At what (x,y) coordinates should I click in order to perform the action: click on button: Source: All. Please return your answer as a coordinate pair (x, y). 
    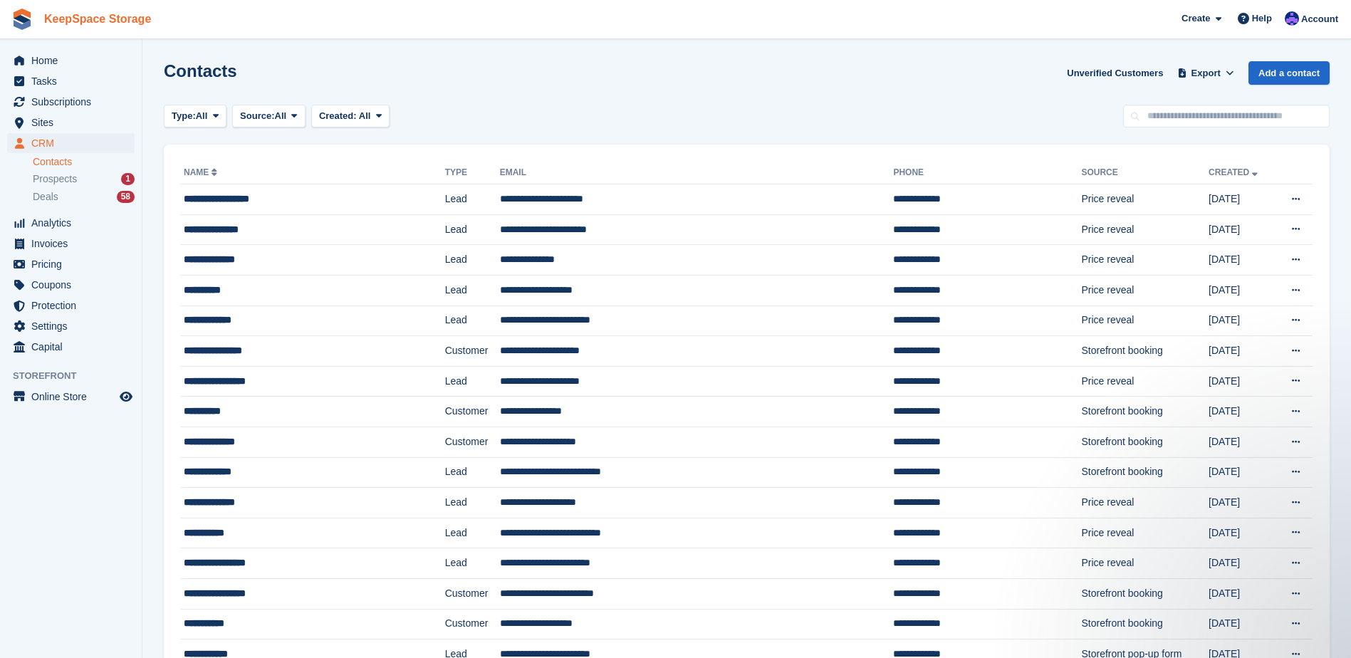
    Looking at the image, I should click on (268, 116).